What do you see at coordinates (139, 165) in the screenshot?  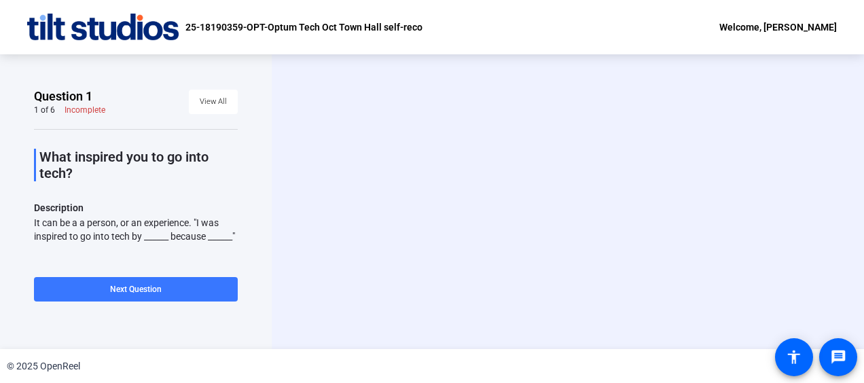 I see `p: What inspired you to go into tech?` at bounding box center [139, 165].